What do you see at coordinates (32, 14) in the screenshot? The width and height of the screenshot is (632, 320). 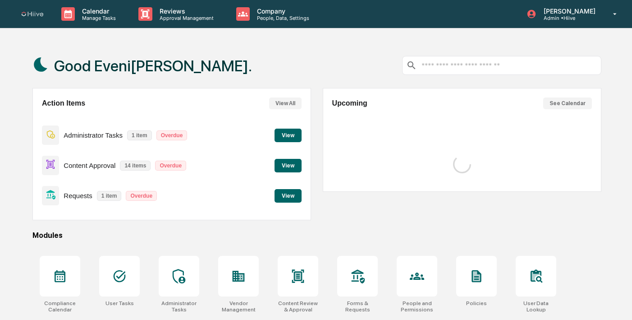 I see `img: logo` at bounding box center [32, 14].